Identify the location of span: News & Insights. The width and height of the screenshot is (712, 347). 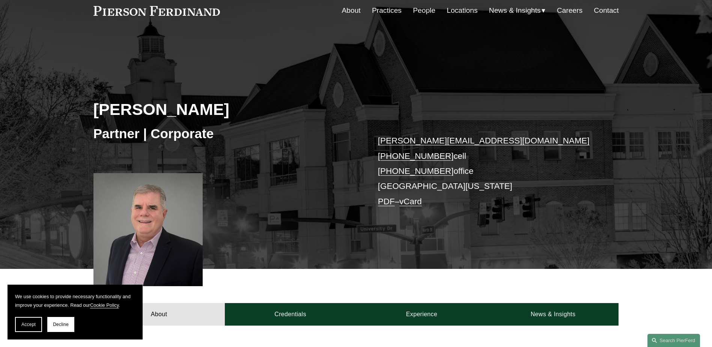
(515, 11).